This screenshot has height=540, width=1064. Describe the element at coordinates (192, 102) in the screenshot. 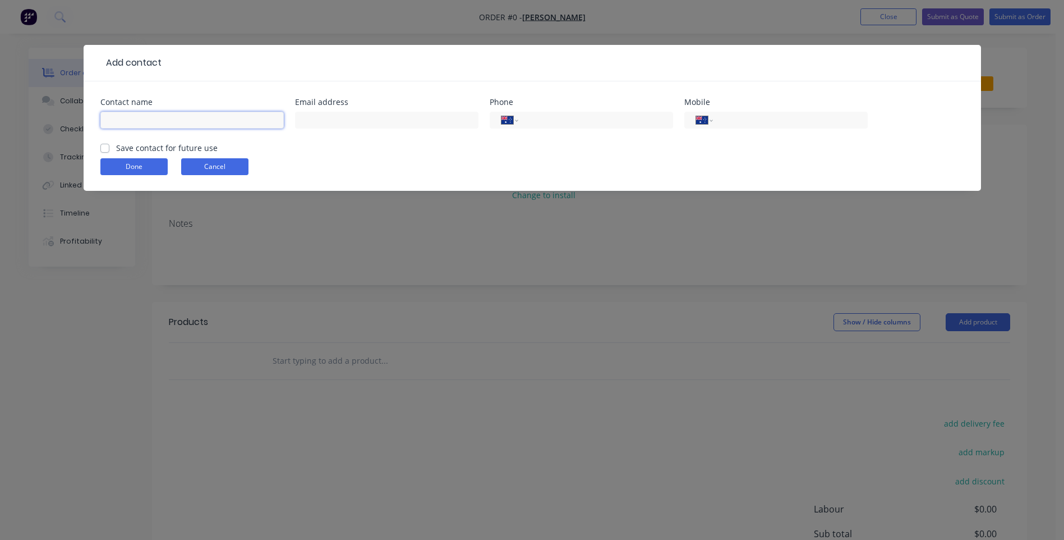

I see `div: Contact name` at that location.